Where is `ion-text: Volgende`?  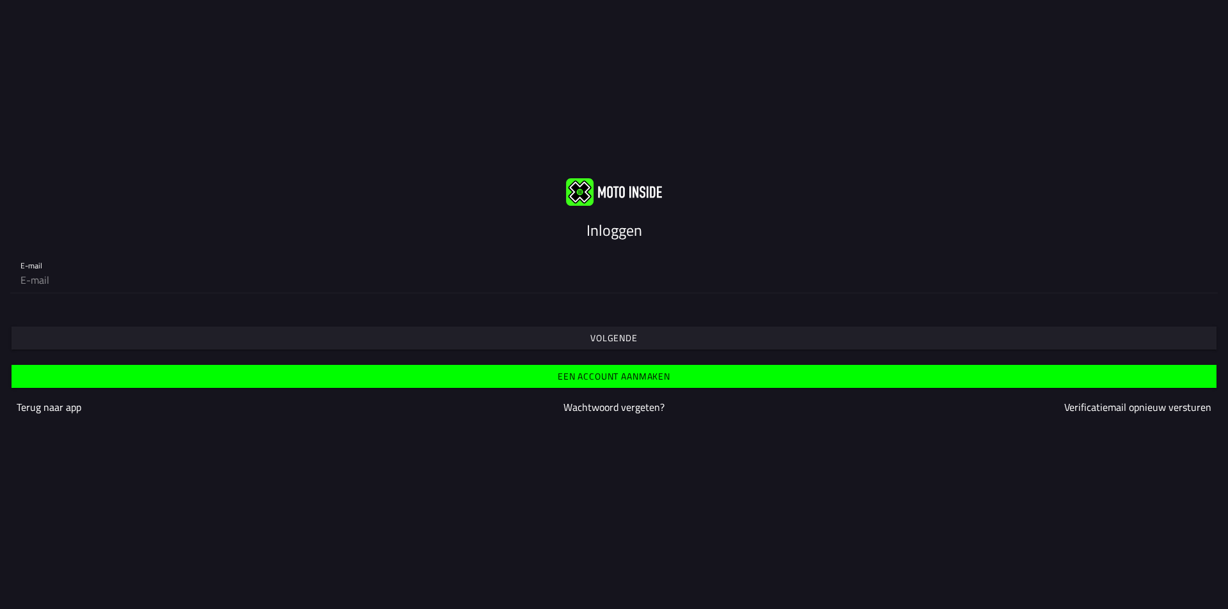
ion-text: Volgende is located at coordinates (614, 338).